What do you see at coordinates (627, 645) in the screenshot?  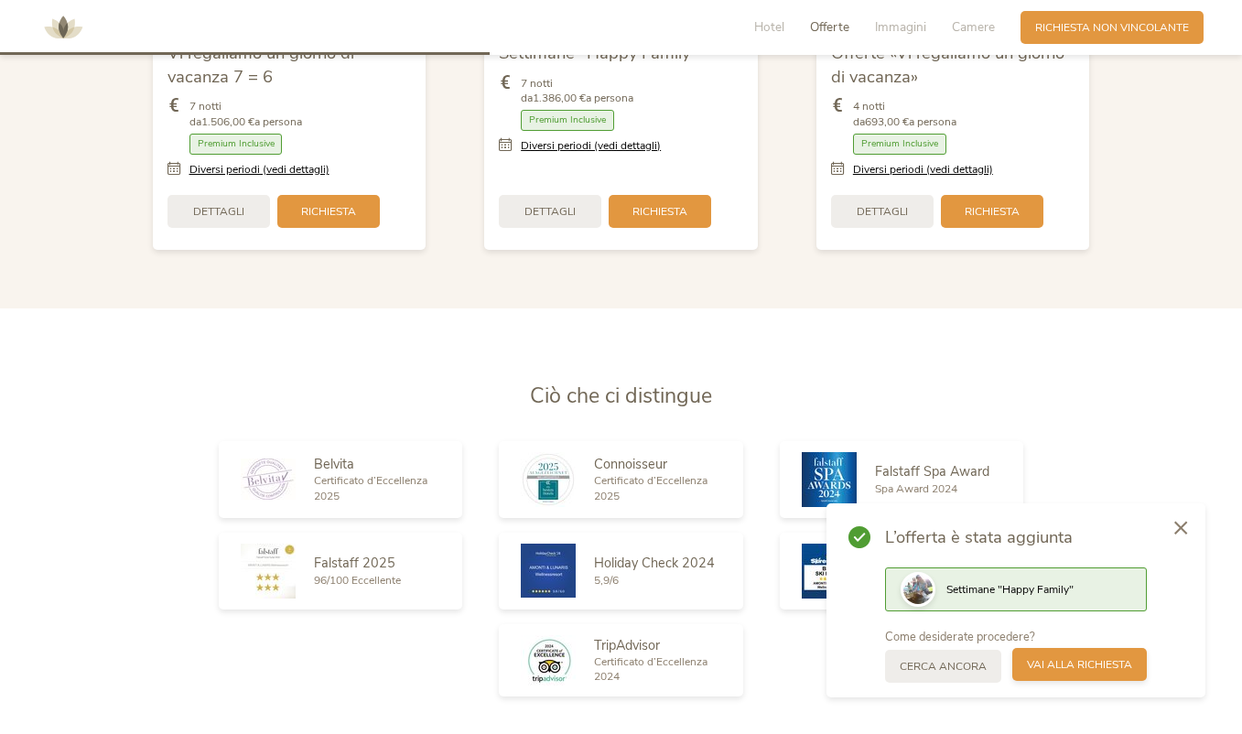 I see `span: TripAdvisor` at bounding box center [627, 645].